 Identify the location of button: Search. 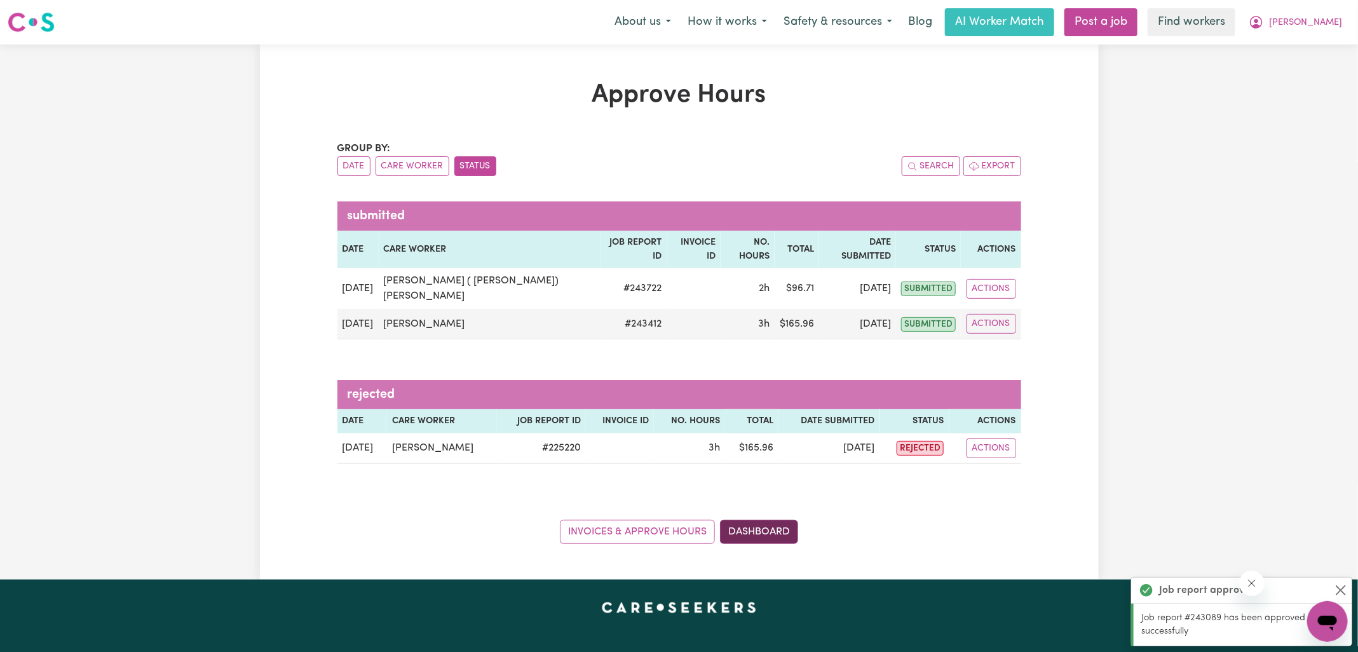
(931, 166).